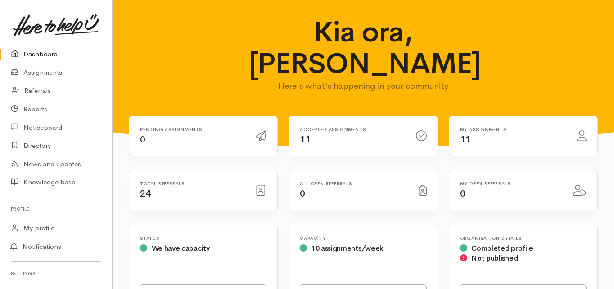  What do you see at coordinates (513, 129) in the screenshot?
I see `h6: My assignments` at bounding box center [513, 129].